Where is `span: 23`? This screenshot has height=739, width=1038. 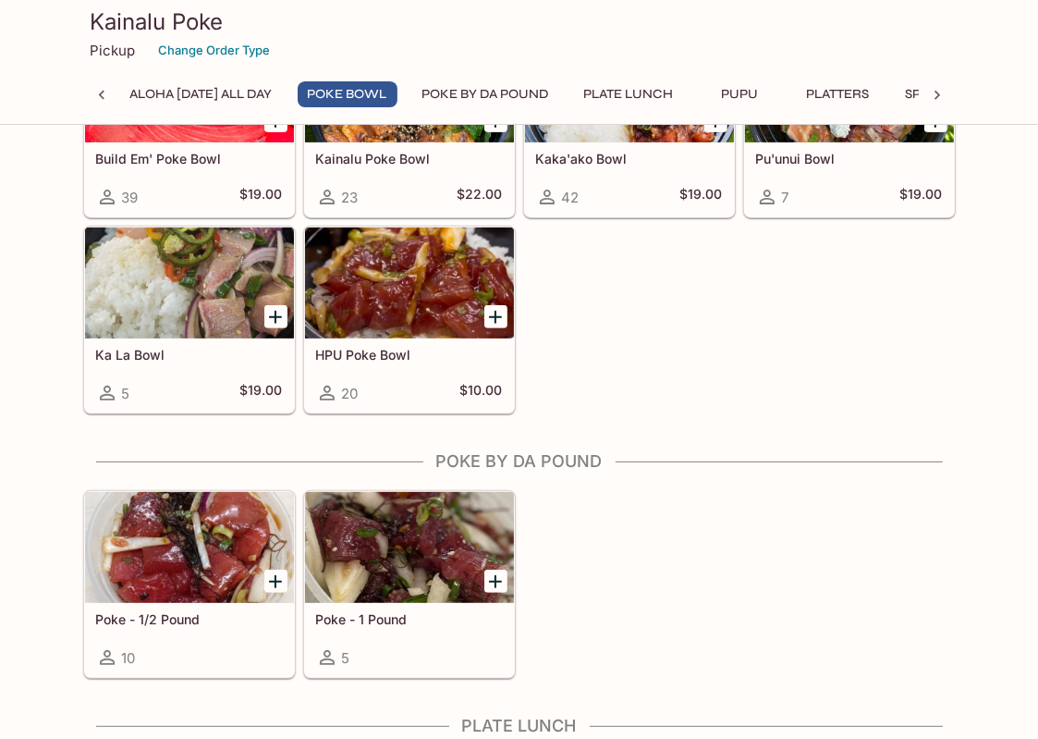
span: 23 is located at coordinates (350, 197).